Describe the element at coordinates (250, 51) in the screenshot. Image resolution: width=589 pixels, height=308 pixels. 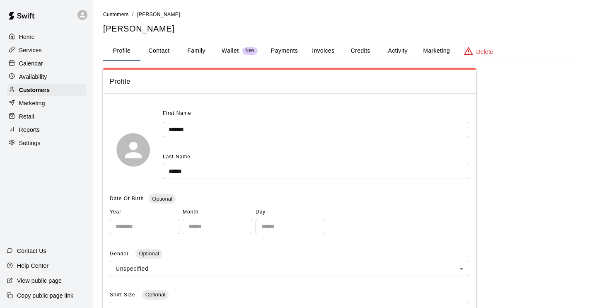
I see `span: New` at that location.